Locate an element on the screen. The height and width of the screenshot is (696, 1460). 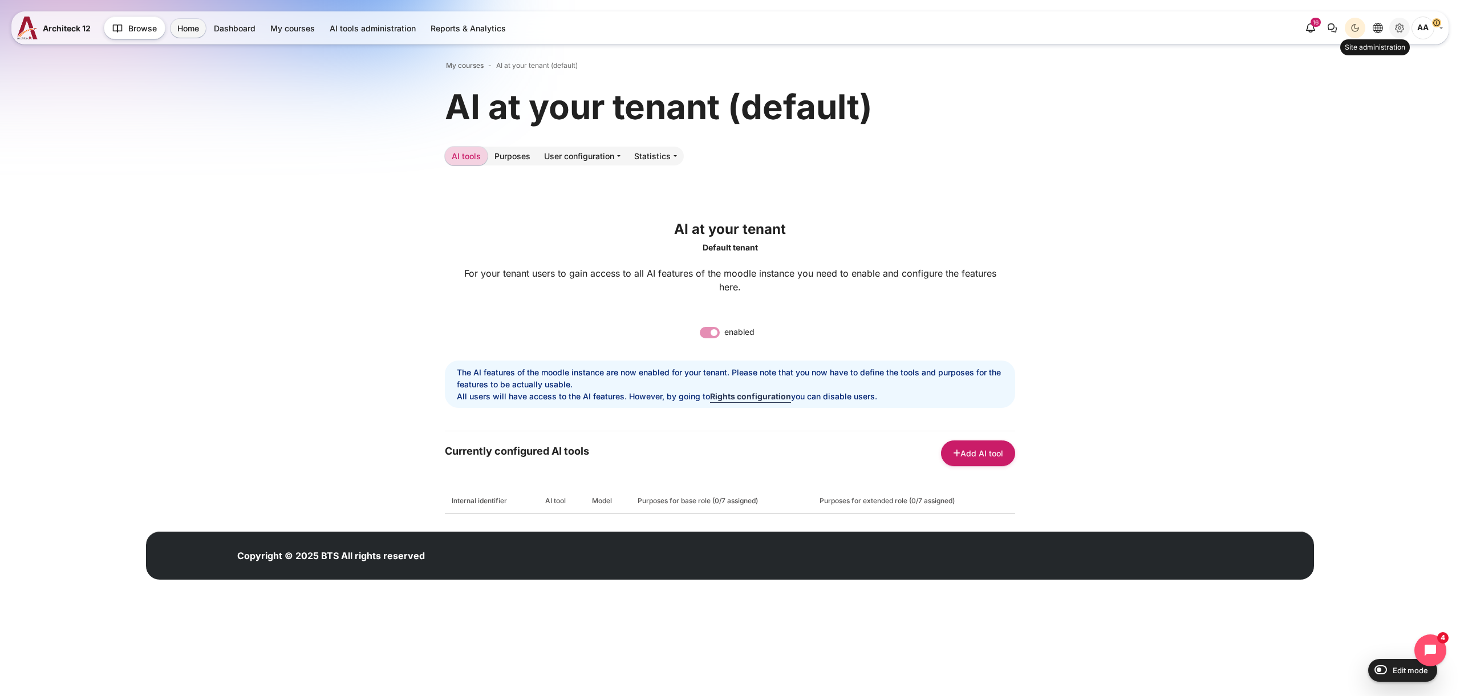
h3: Currently configured AI tools is located at coordinates (517, 451).